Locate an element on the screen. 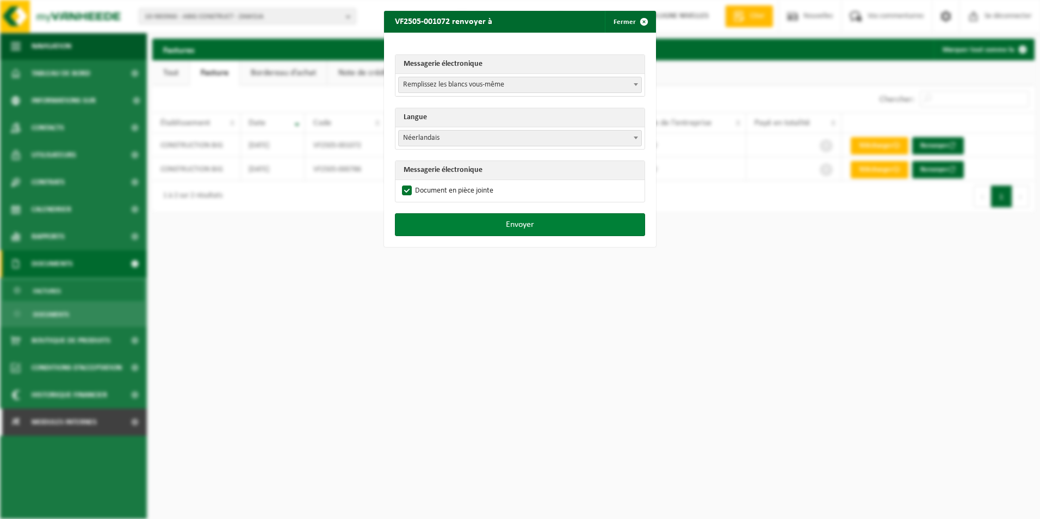  button: Fermer is located at coordinates (630, 22).